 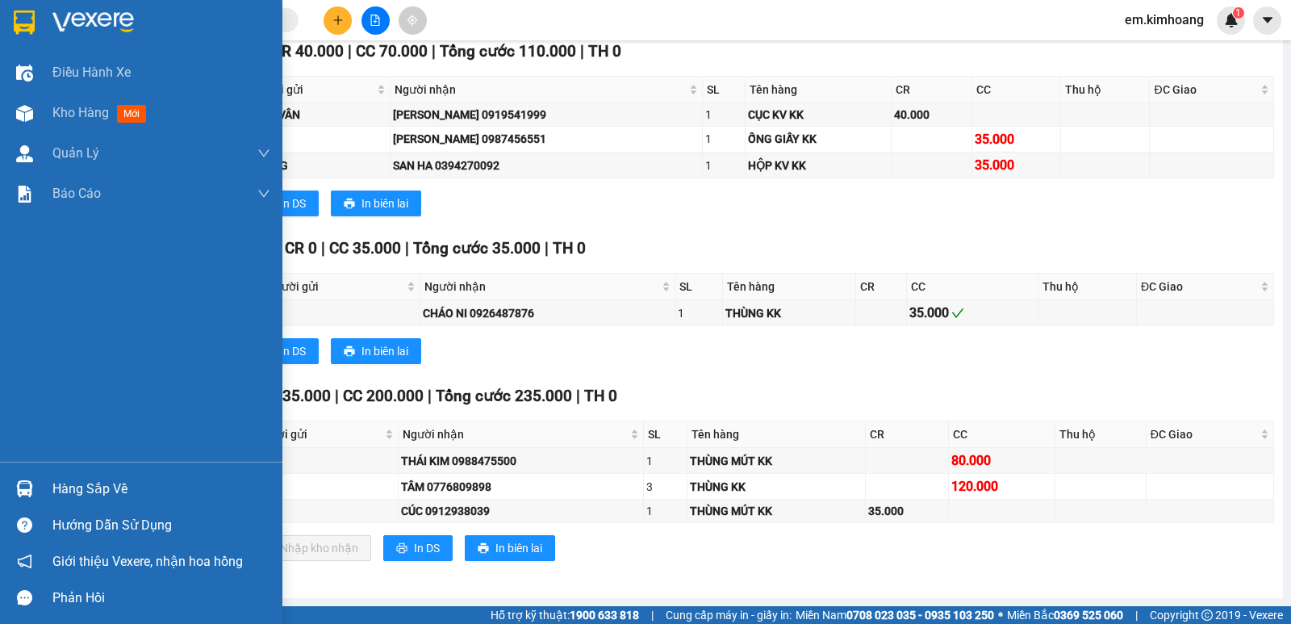 What do you see at coordinates (365, 248) in the screenshot?
I see `span: CC 35.000` at bounding box center [365, 248].